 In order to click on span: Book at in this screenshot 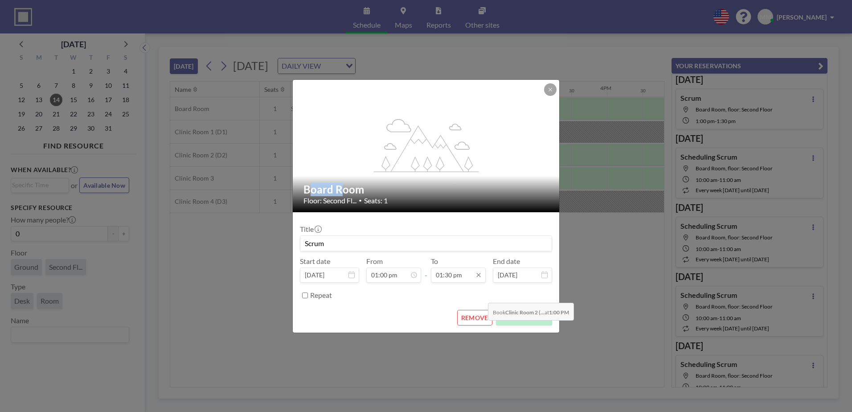, I will do `click(531, 312)`.